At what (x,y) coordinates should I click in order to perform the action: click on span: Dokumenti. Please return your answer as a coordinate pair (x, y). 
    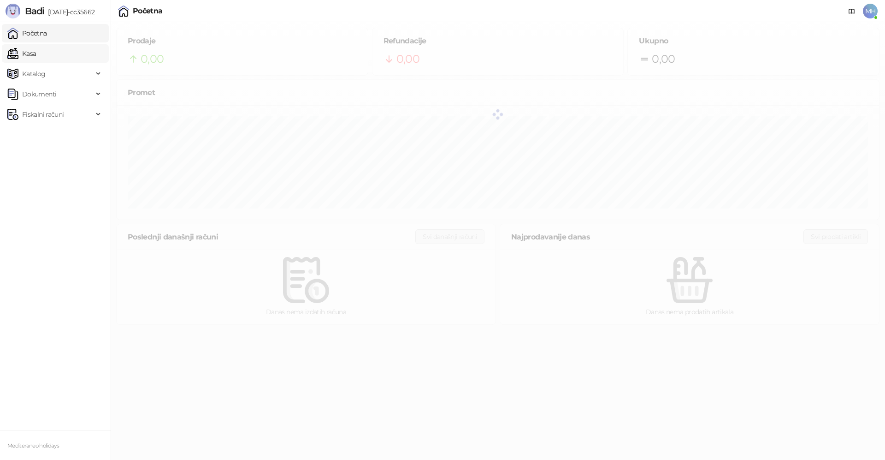
    Looking at the image, I should click on (39, 94).